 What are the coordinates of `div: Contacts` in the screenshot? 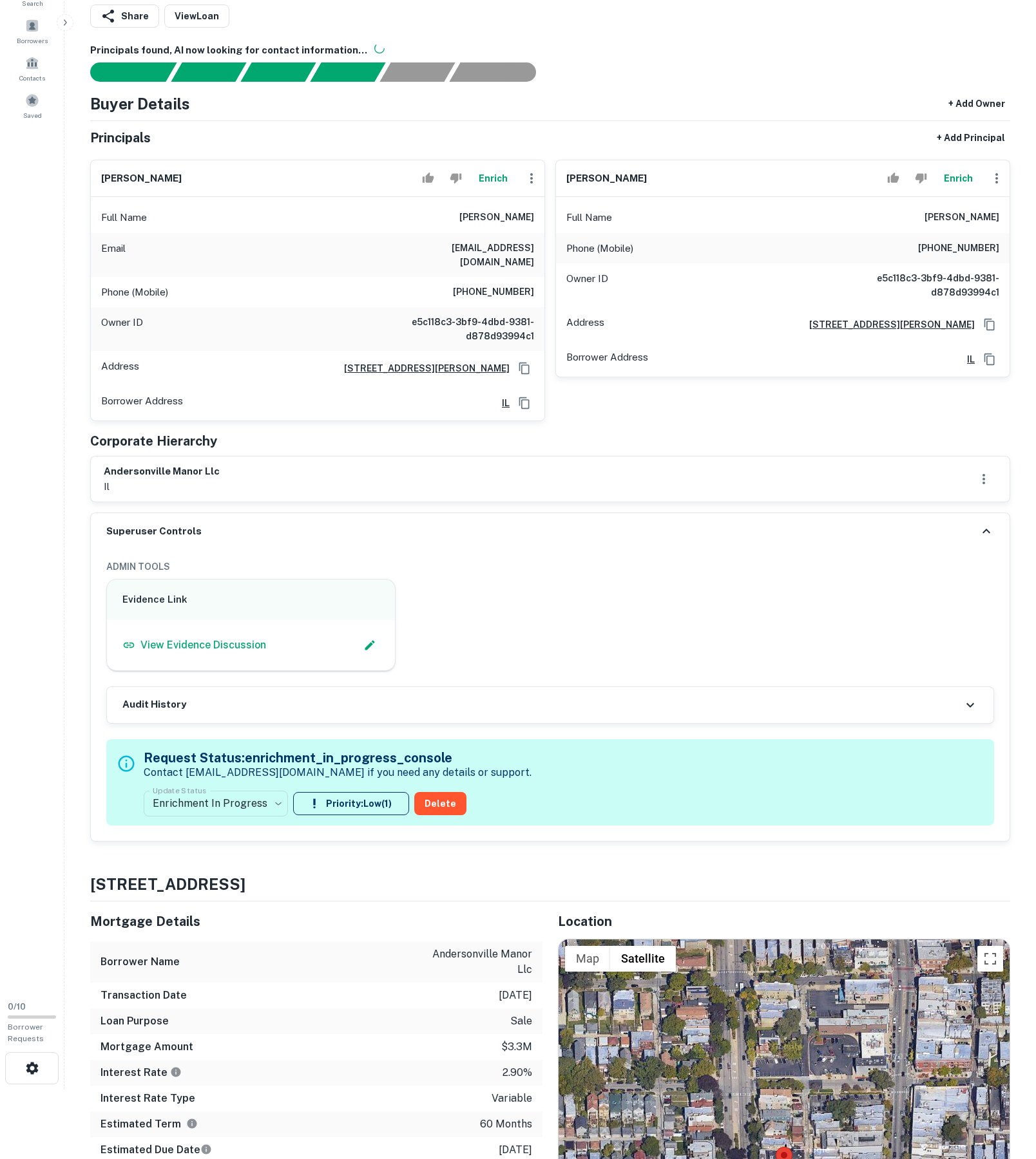 It's located at (32, 68).